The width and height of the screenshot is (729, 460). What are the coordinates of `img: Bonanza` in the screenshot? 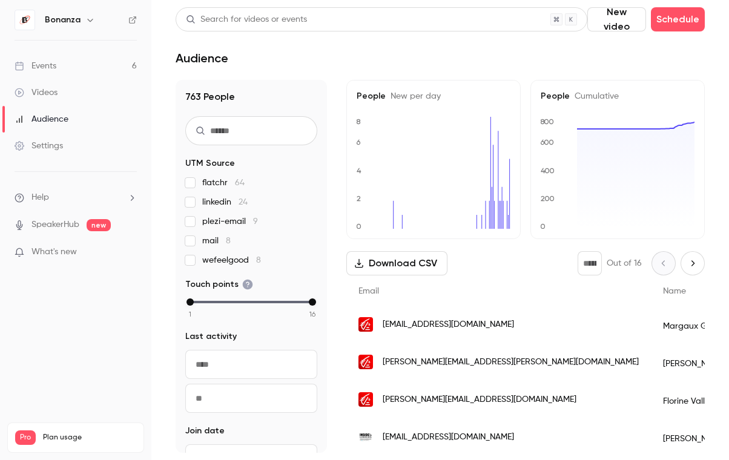 It's located at (25, 20).